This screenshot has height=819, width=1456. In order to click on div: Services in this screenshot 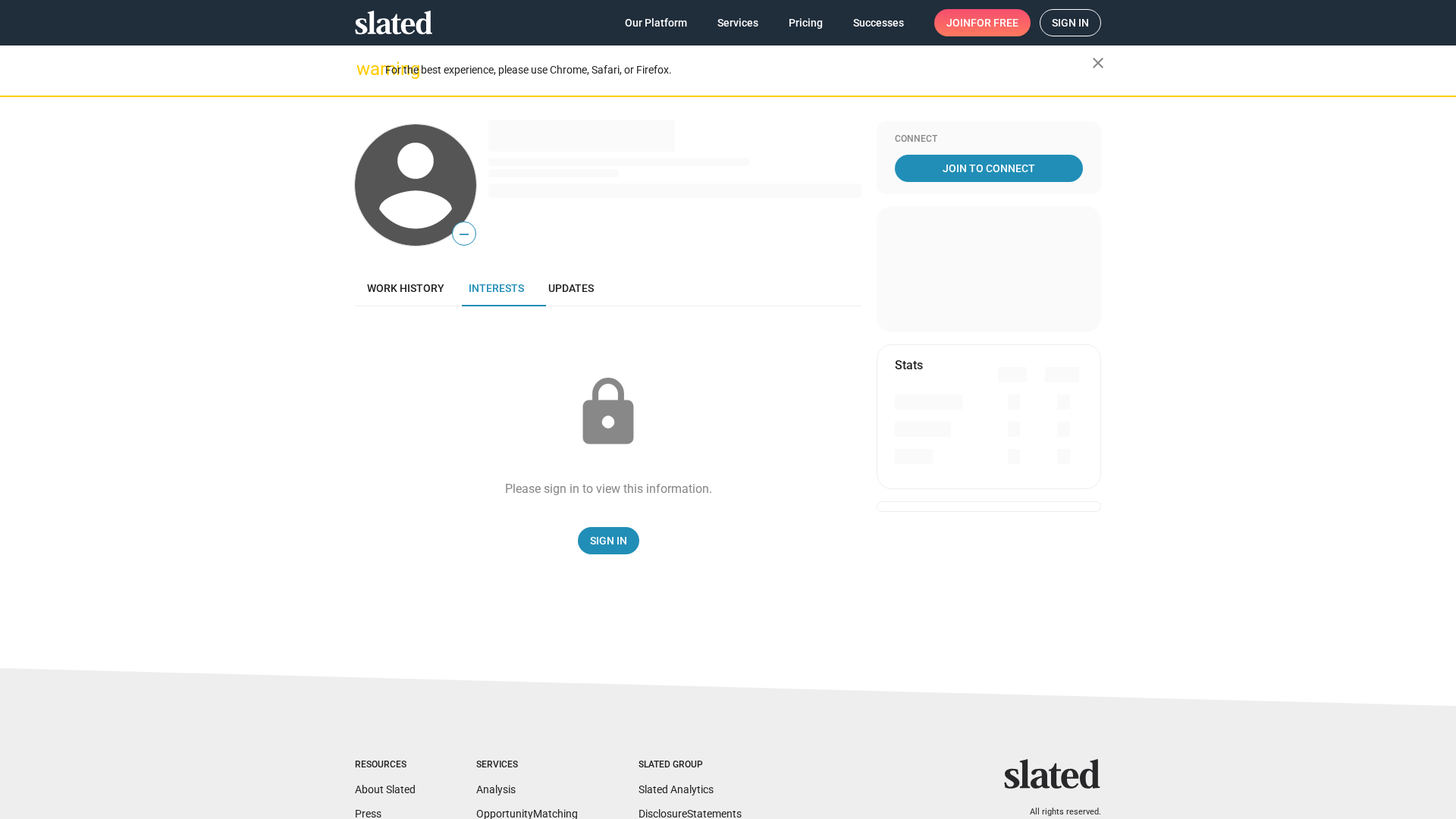, I will do `click(527, 765)`.